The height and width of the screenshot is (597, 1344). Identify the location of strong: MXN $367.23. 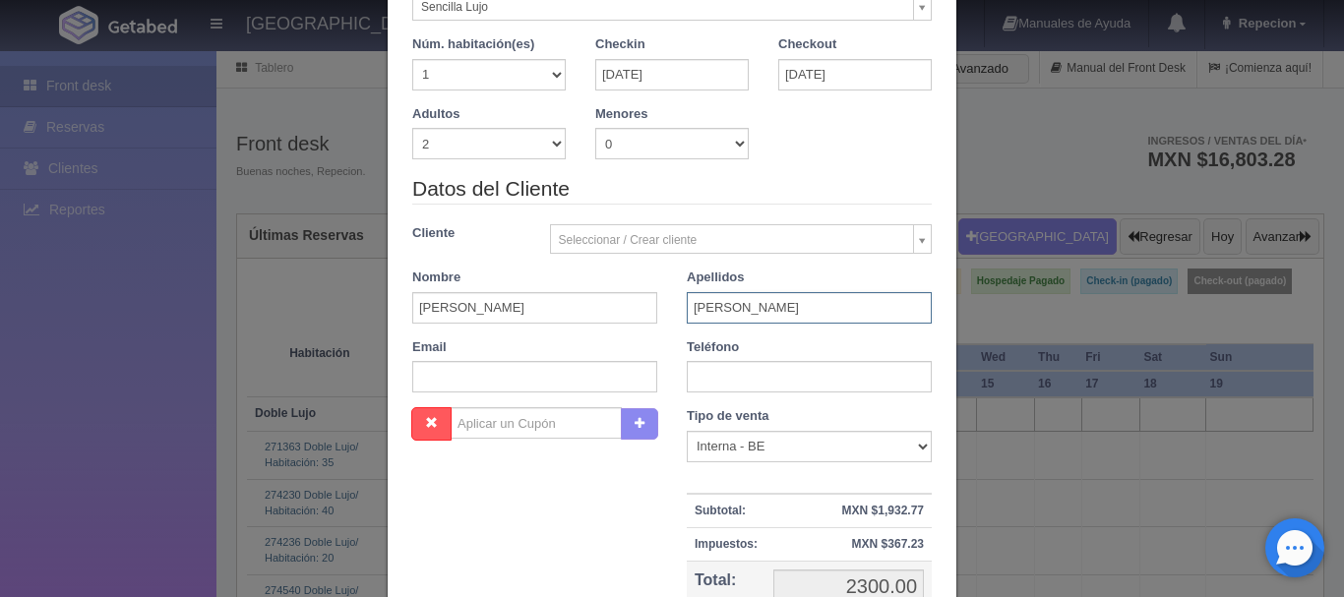
(887, 544).